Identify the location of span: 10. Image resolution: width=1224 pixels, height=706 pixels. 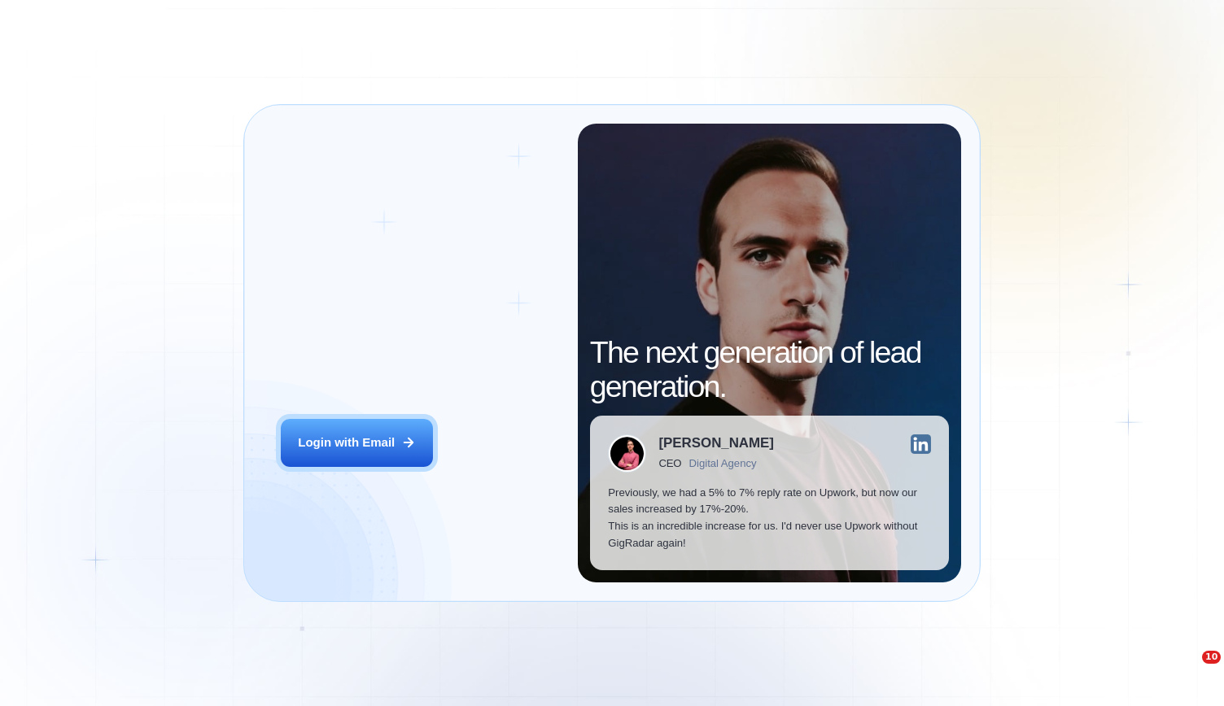
(1211, 658).